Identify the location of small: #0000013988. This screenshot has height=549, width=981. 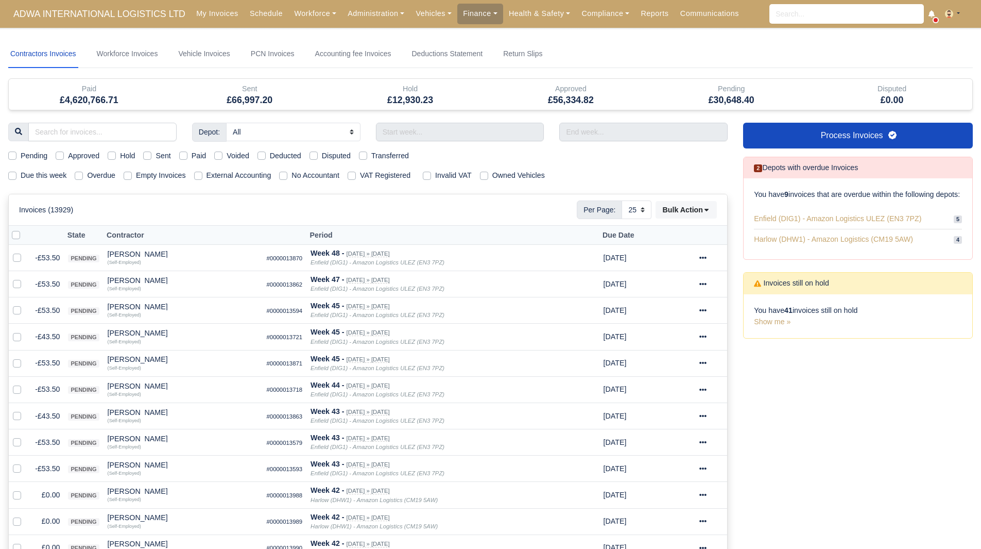
(285, 495).